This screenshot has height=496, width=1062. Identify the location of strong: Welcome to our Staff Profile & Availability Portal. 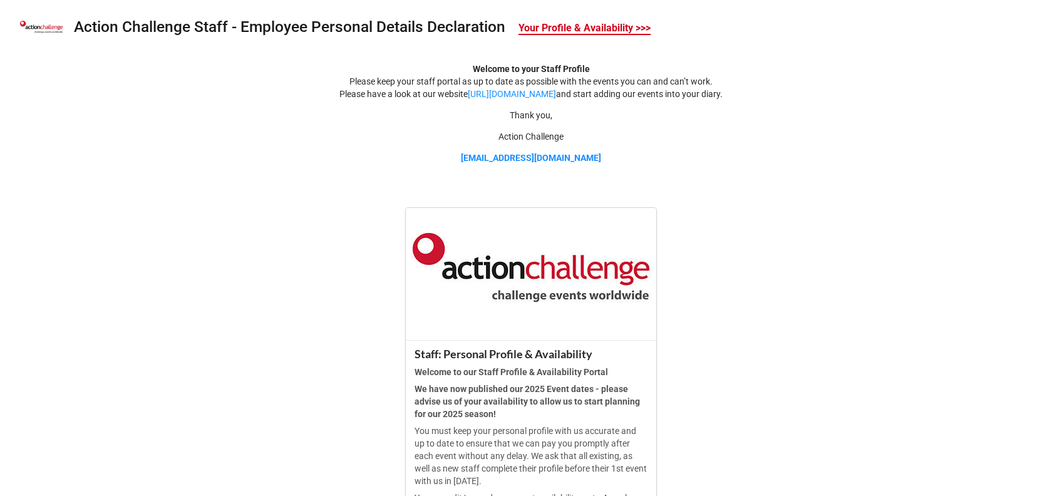
(511, 372).